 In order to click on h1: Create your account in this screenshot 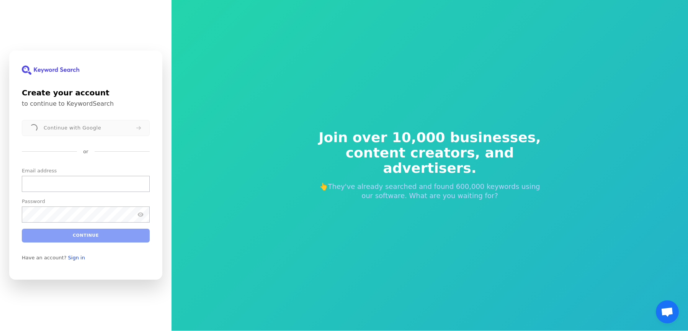, I will do `click(86, 93)`.